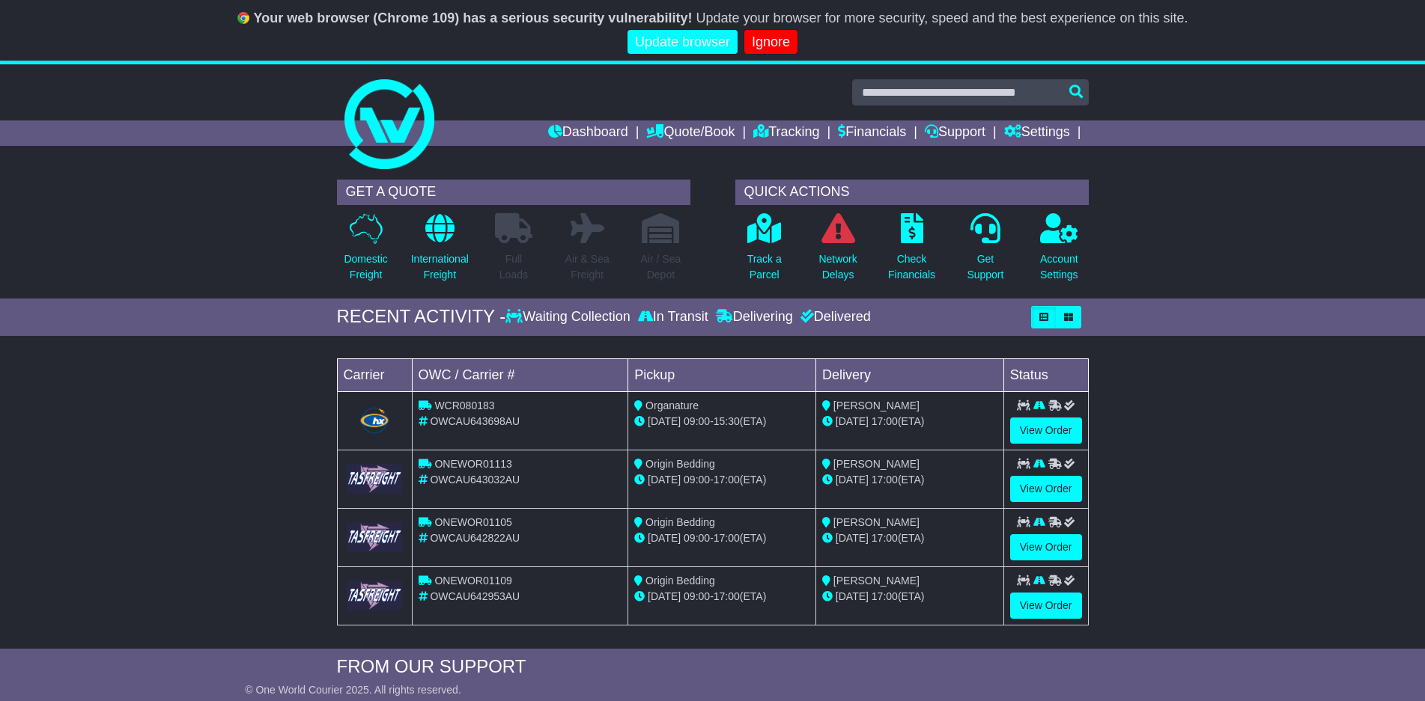  What do you see at coordinates (911, 267) in the screenshot?
I see `p: Check Financials` at bounding box center [911, 267].